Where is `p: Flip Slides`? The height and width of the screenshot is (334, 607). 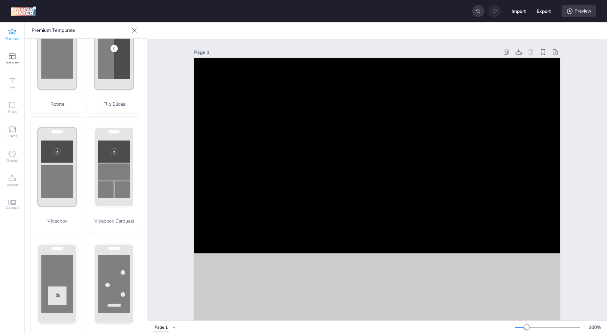
p: Flip Slides is located at coordinates (114, 104).